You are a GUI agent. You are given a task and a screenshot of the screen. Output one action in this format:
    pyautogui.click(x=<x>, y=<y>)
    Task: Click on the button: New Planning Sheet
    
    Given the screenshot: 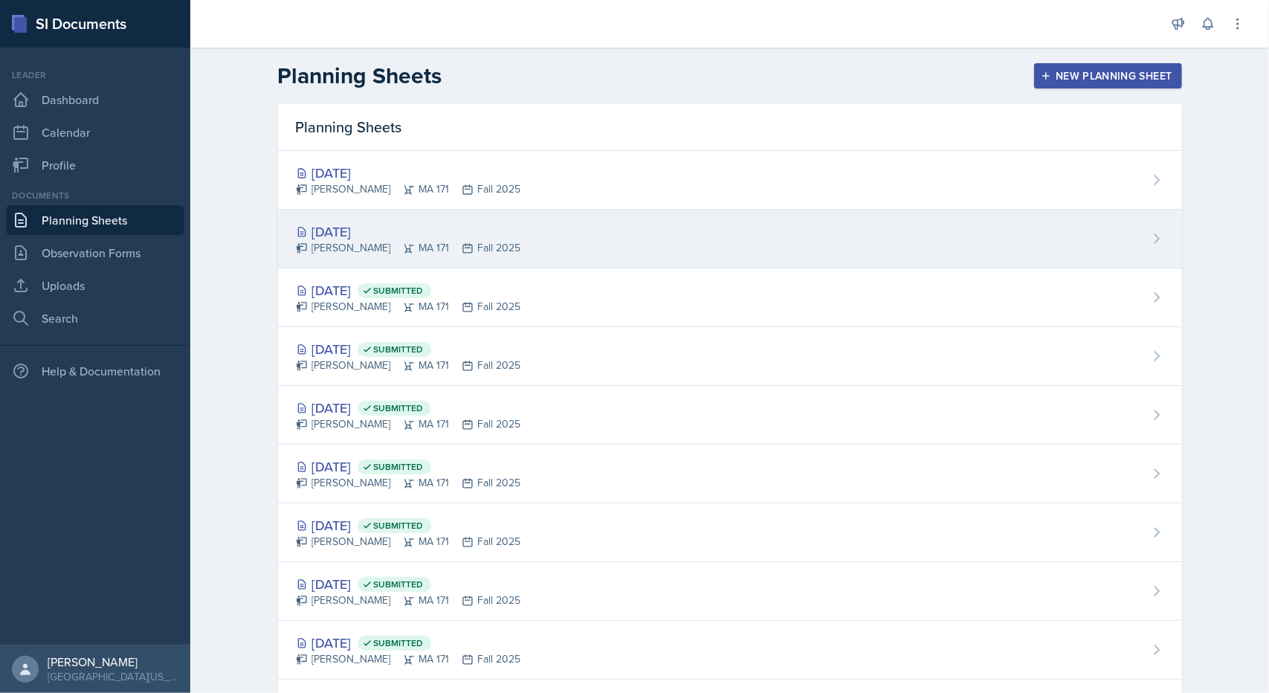 What is the action you would take?
    pyautogui.click(x=1108, y=76)
    